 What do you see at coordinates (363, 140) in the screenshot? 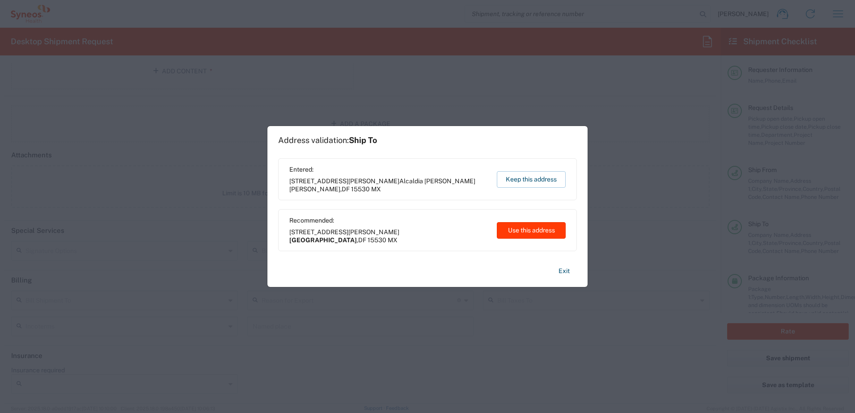
I see `span: Ship To` at bounding box center [363, 140].